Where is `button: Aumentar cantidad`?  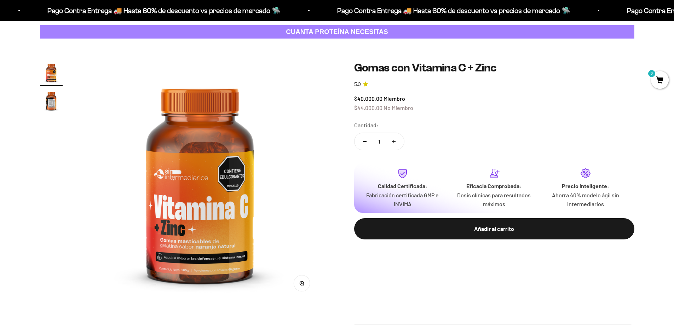 button: Aumentar cantidad is located at coordinates (394, 141).